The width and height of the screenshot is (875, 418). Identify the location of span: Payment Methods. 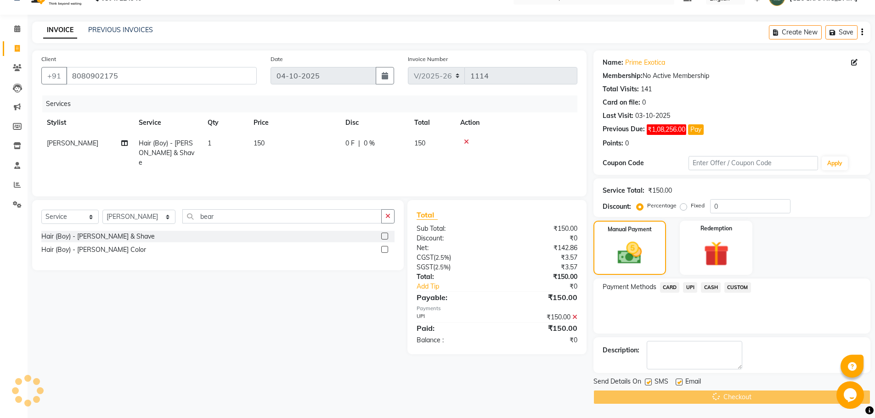
(629, 287).